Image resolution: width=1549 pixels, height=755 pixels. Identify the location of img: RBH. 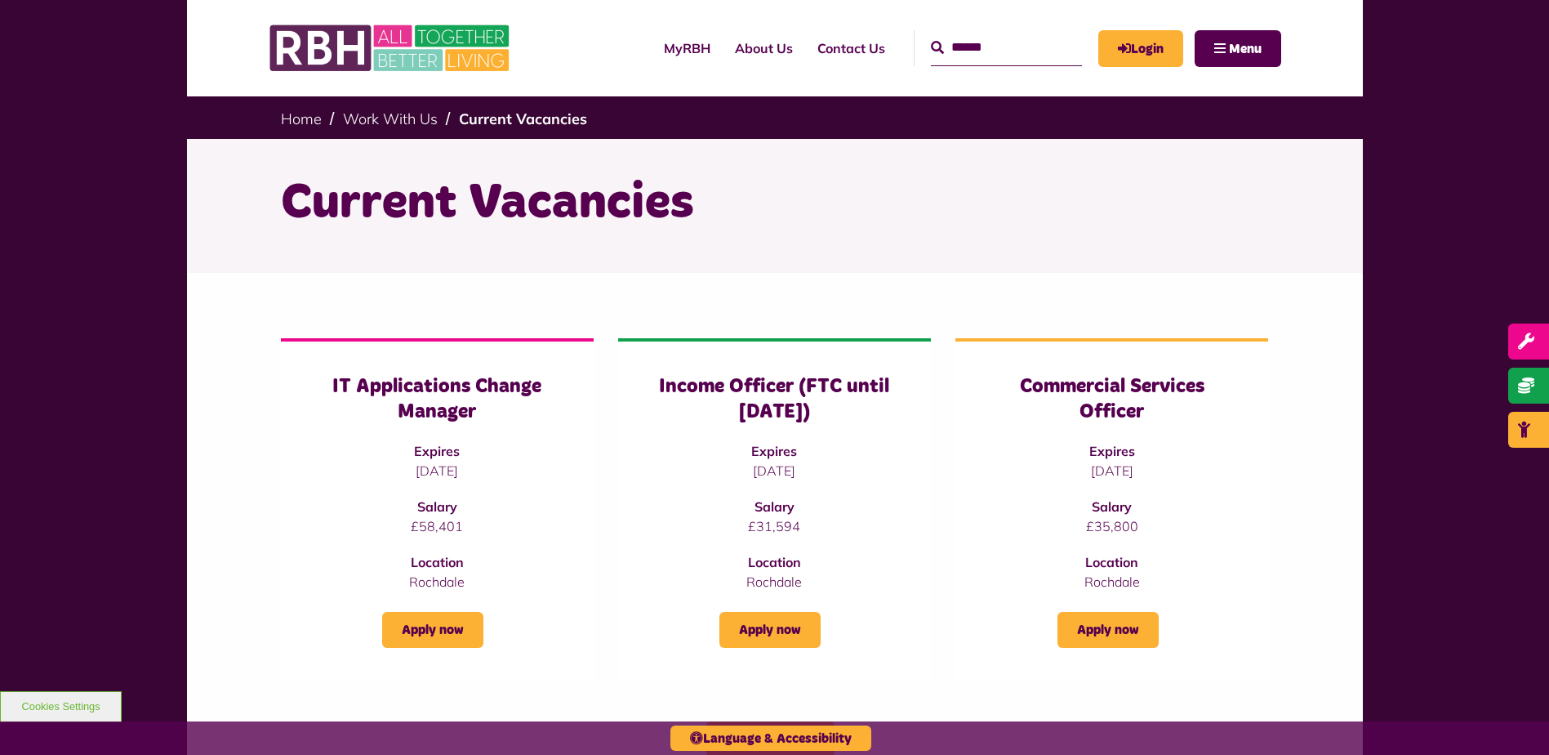
(391, 48).